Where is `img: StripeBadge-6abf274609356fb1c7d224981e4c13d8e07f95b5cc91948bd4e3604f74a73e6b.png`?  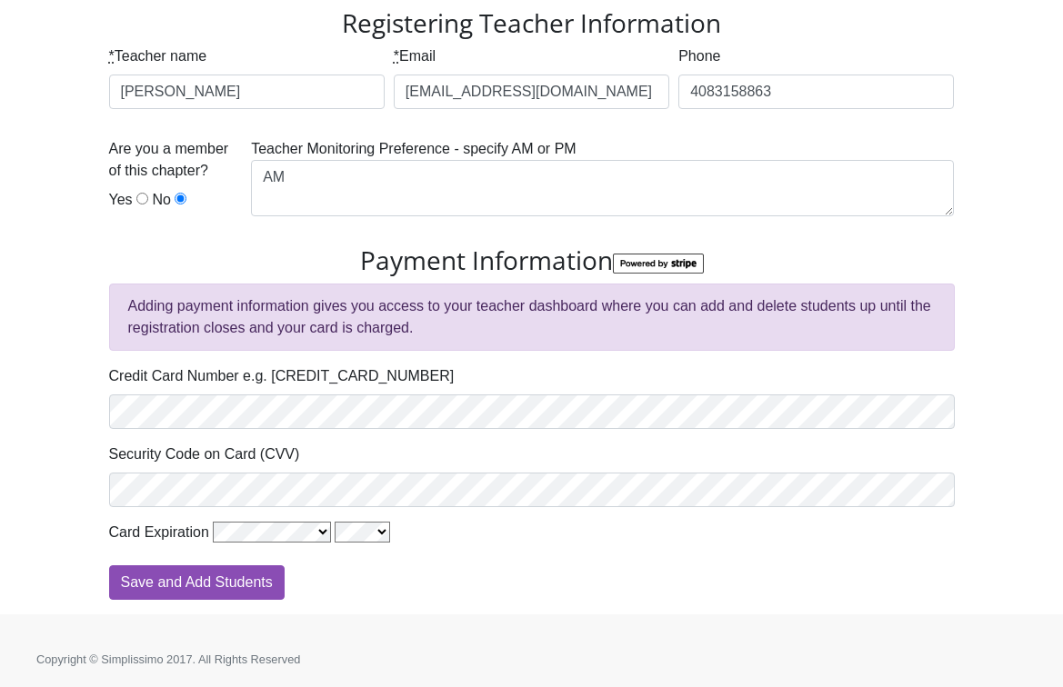
img: StripeBadge-6abf274609356fb1c7d224981e4c13d8e07f95b5cc91948bd4e3604f74a73e6b.png is located at coordinates (658, 264).